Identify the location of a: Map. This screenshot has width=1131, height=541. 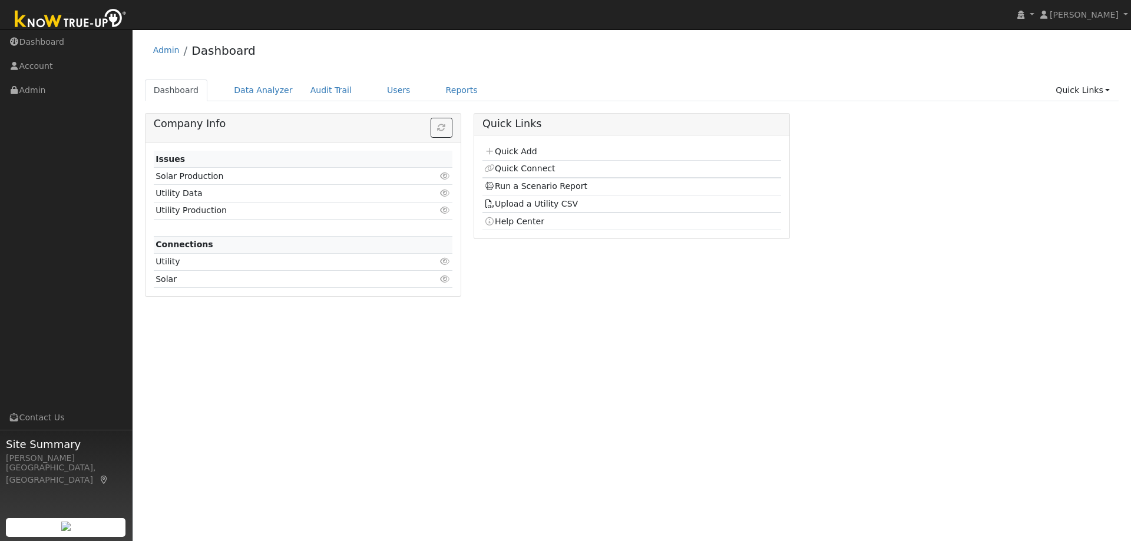
(104, 480).